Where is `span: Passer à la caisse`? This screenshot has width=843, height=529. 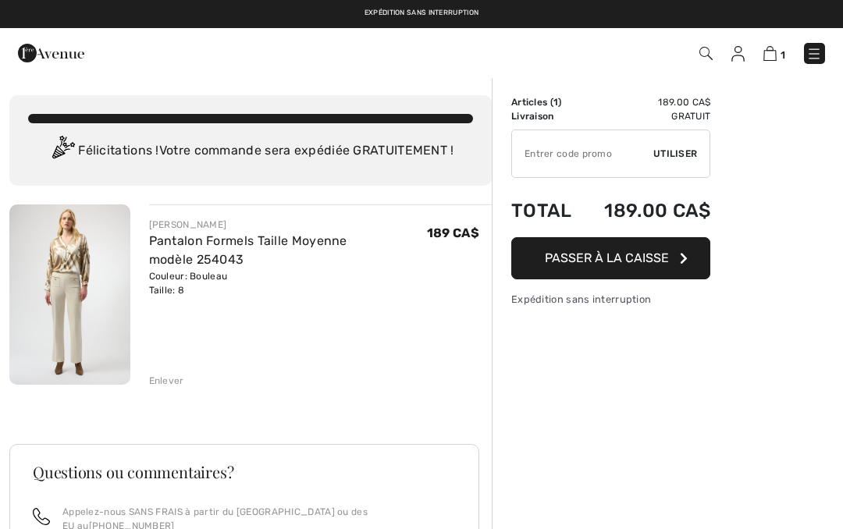 span: Passer à la caisse is located at coordinates (607, 258).